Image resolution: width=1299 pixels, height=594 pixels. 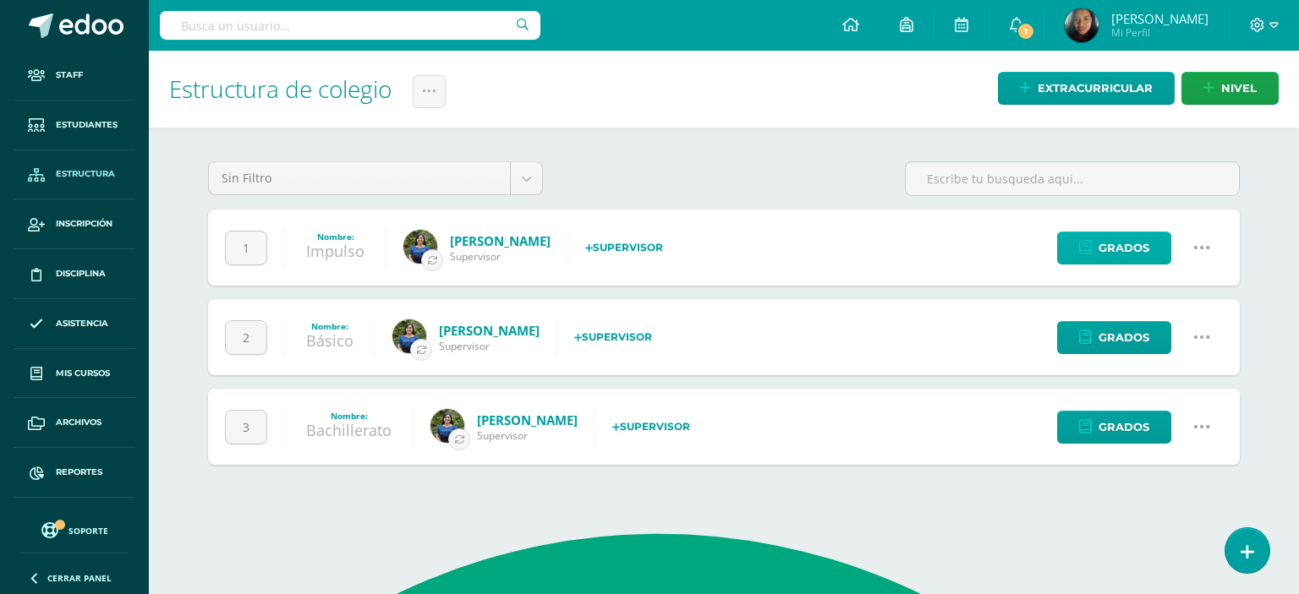 I want to click on a: Bachillerato, so click(x=348, y=430).